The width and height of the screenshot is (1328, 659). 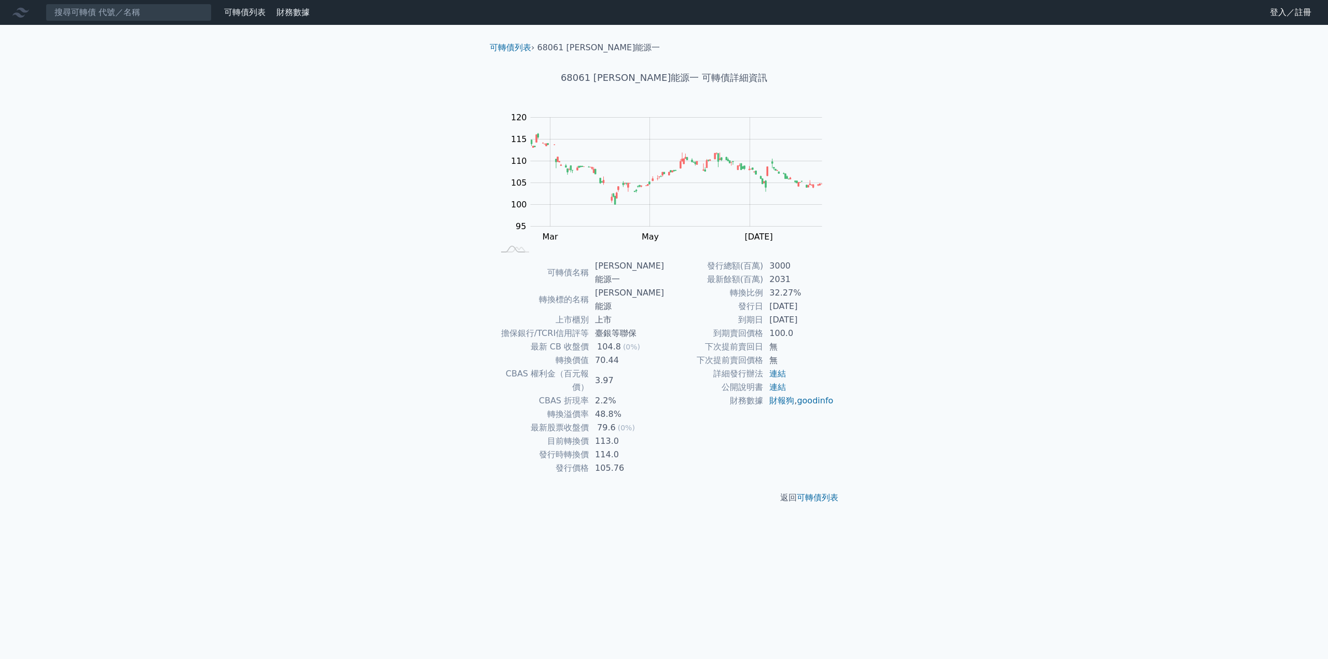 I want to click on td: 100.0, so click(x=798, y=334).